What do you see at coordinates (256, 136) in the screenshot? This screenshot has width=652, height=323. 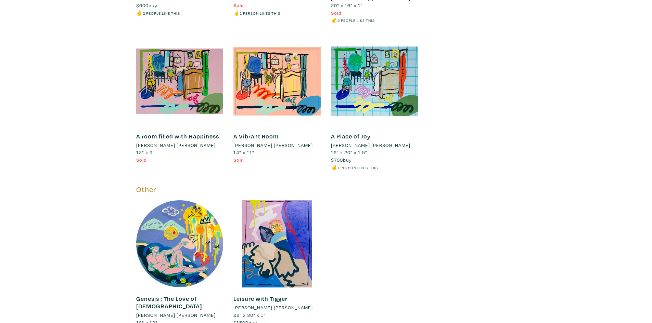 I see `a: A Vibrant Room` at bounding box center [256, 136].